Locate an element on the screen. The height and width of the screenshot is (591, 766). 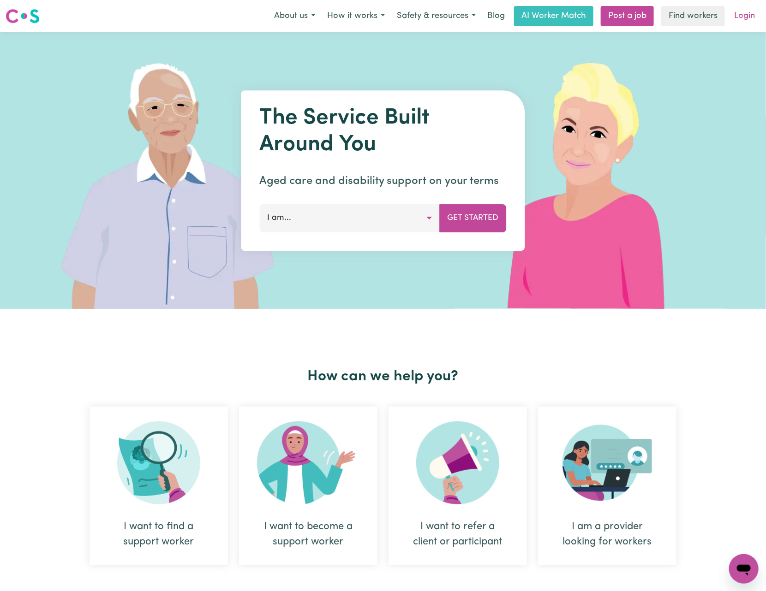
button: About us is located at coordinates (294, 16).